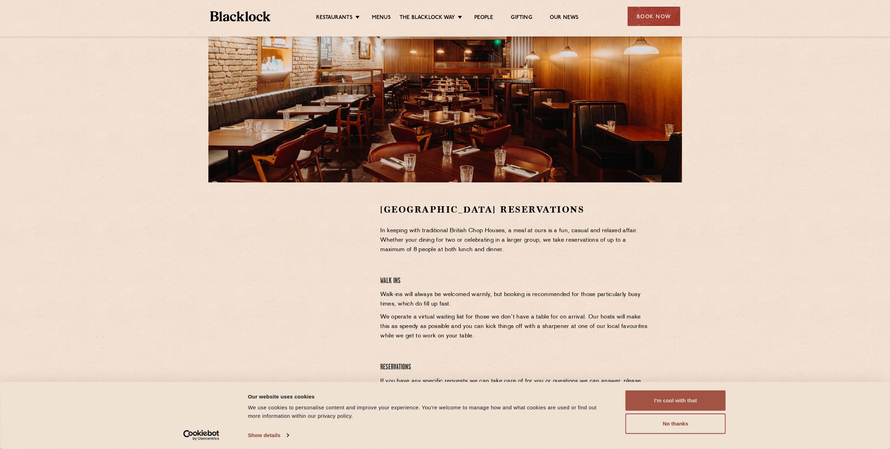 The height and width of the screenshot is (449, 890). What do you see at coordinates (334, 18) in the screenshot?
I see `a: Restaurants` at bounding box center [334, 18].